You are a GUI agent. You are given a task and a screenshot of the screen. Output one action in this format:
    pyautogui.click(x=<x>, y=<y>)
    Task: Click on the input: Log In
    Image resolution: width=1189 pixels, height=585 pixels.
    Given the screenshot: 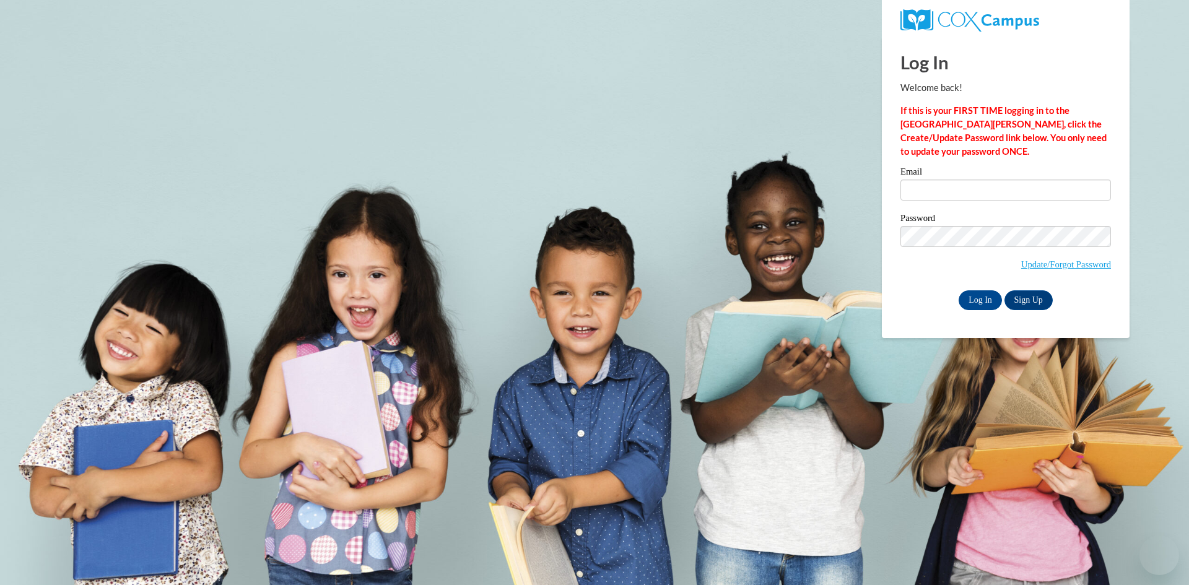 What is the action you would take?
    pyautogui.click(x=981, y=300)
    